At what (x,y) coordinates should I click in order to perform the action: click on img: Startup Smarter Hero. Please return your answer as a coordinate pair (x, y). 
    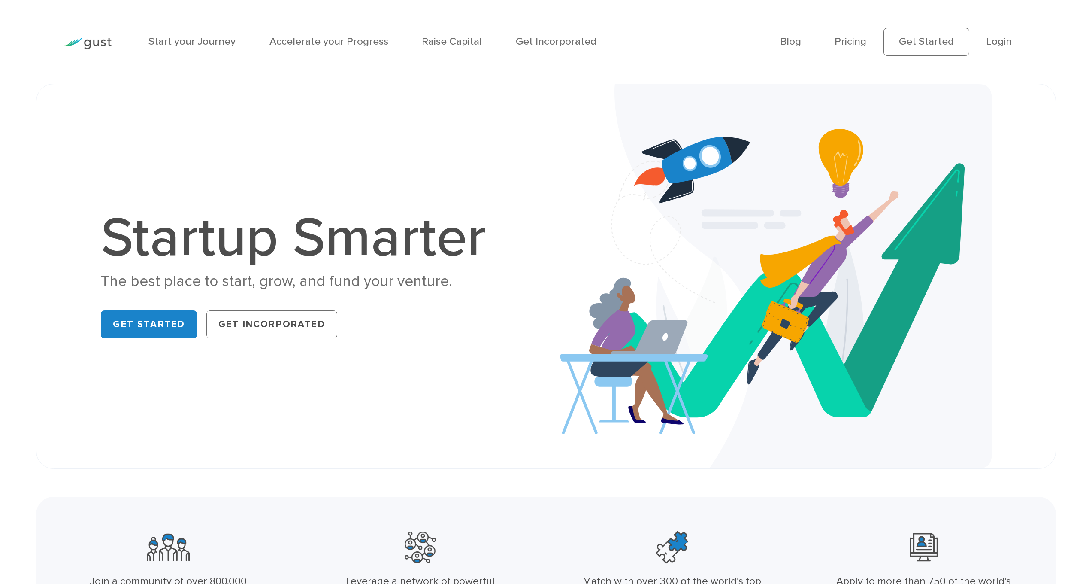
    Looking at the image, I should click on (776, 276).